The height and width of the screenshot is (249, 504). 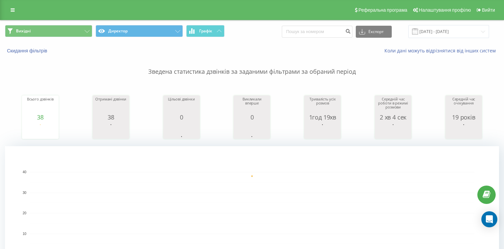 What do you see at coordinates (111, 105) in the screenshot?
I see `div: Отримані дзвінки` at bounding box center [111, 105].